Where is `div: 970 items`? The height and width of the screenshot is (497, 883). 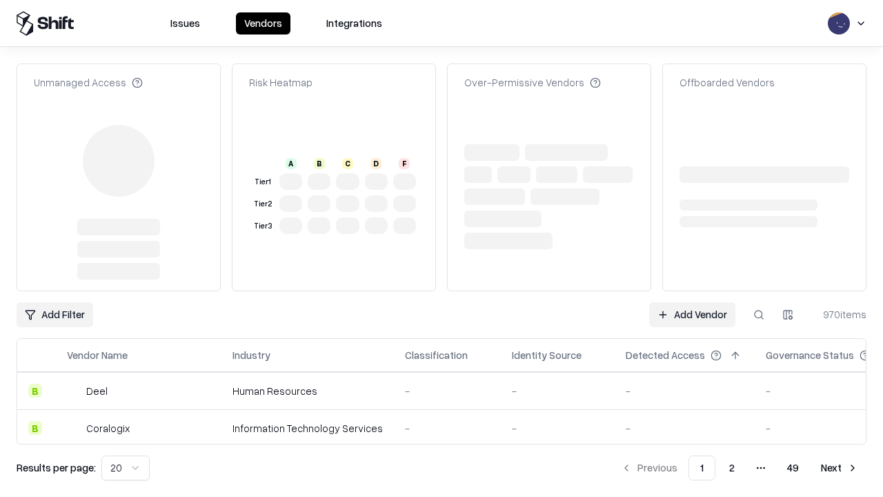
div: 970 items is located at coordinates (839, 314).